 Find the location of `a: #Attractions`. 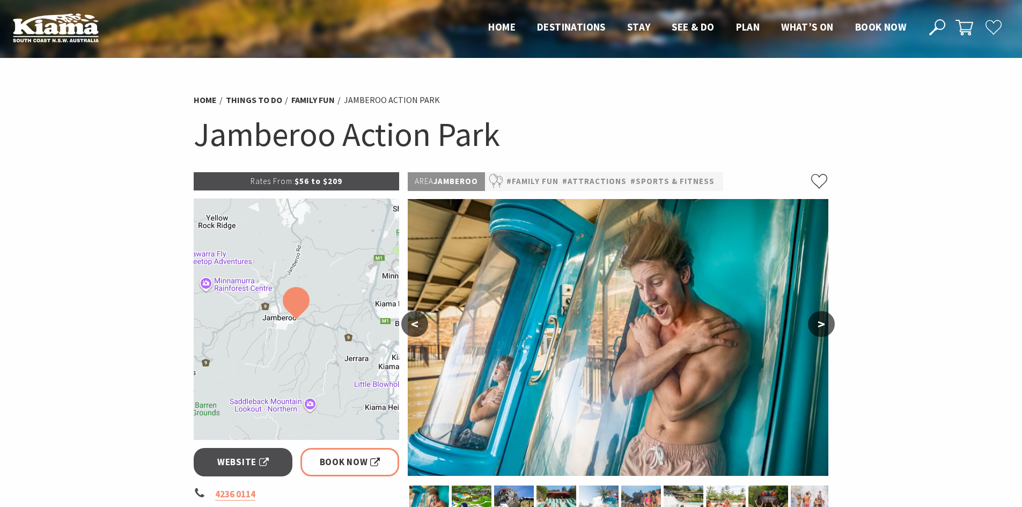

a: #Attractions is located at coordinates (595, 181).